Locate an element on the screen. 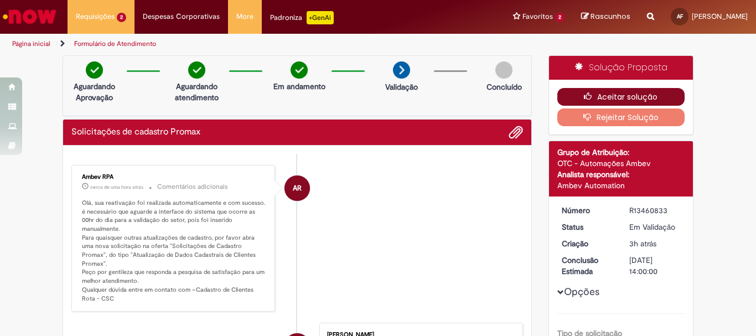 The width and height of the screenshot is (756, 336). div: Ambev Automation is located at coordinates (621, 185).